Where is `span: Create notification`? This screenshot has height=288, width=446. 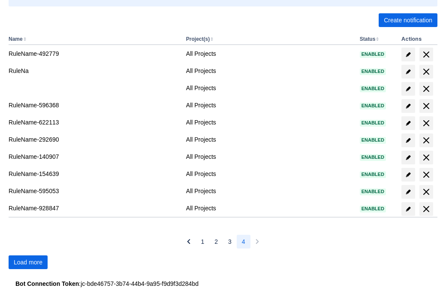 span: Create notification is located at coordinates (408, 20).